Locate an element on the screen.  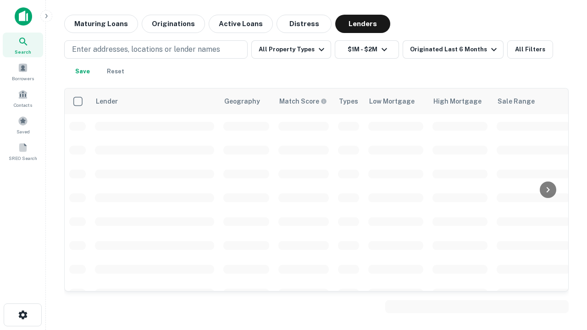
button: Reset is located at coordinates (116, 72).